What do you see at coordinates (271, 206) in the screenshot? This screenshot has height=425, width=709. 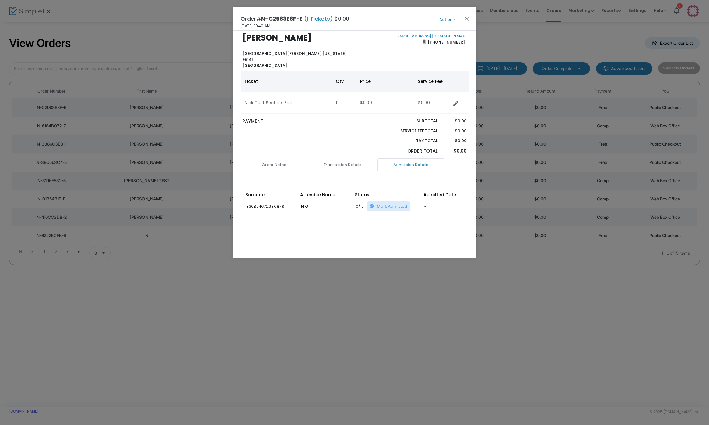 I see `td: 330804672686878` at bounding box center [271, 206].